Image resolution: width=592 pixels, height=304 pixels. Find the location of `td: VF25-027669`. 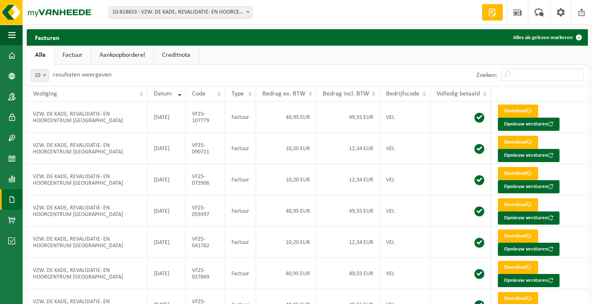

td: VF25-027669 is located at coordinates (206, 273).